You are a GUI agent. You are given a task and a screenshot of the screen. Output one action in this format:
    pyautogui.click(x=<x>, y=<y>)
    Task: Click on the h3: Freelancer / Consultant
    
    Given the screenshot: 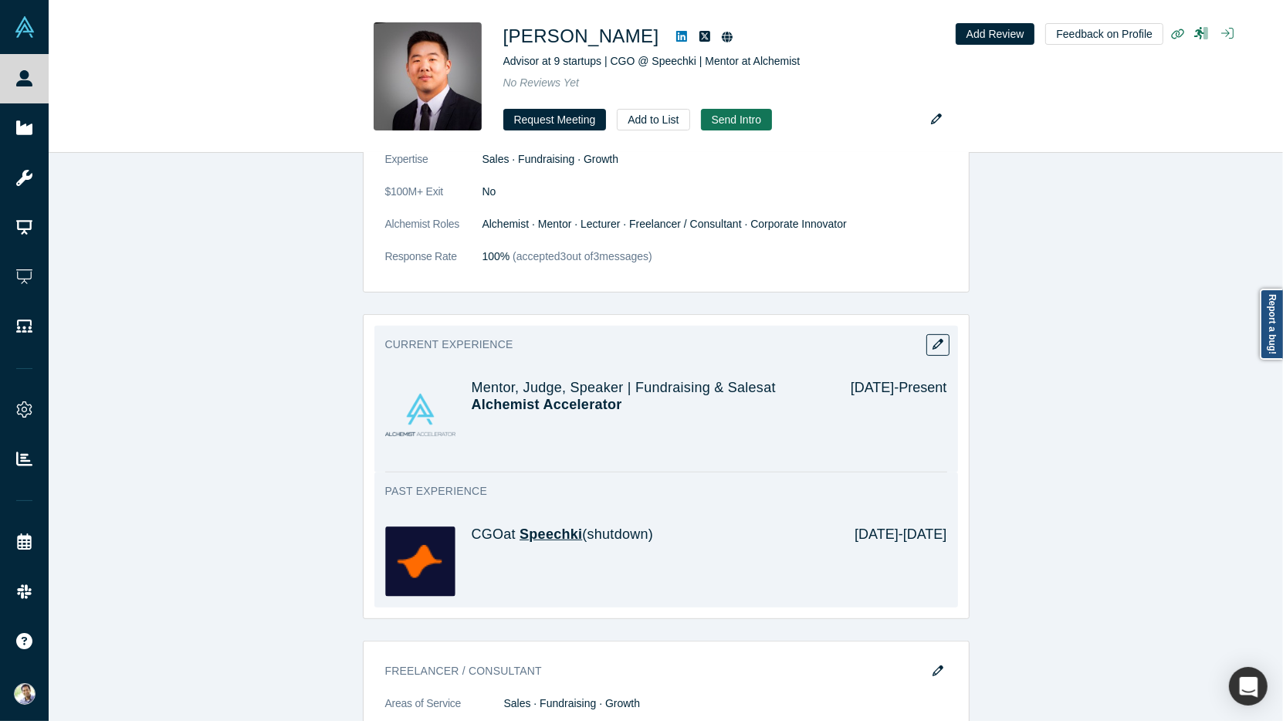 What is the action you would take?
    pyautogui.click(x=656, y=671)
    